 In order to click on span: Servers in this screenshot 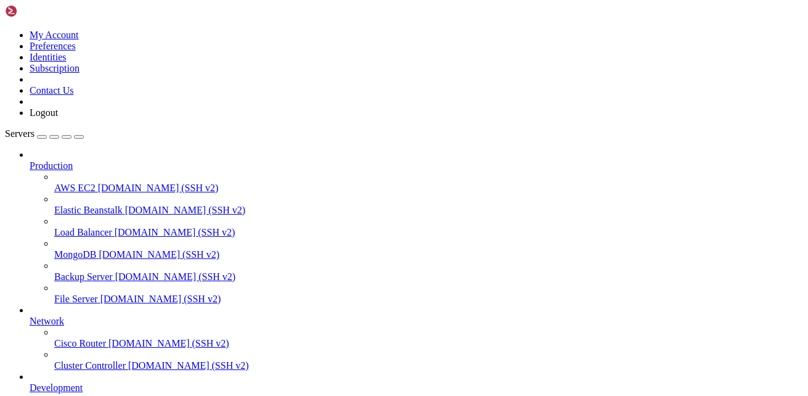, I will do `click(20, 133)`.